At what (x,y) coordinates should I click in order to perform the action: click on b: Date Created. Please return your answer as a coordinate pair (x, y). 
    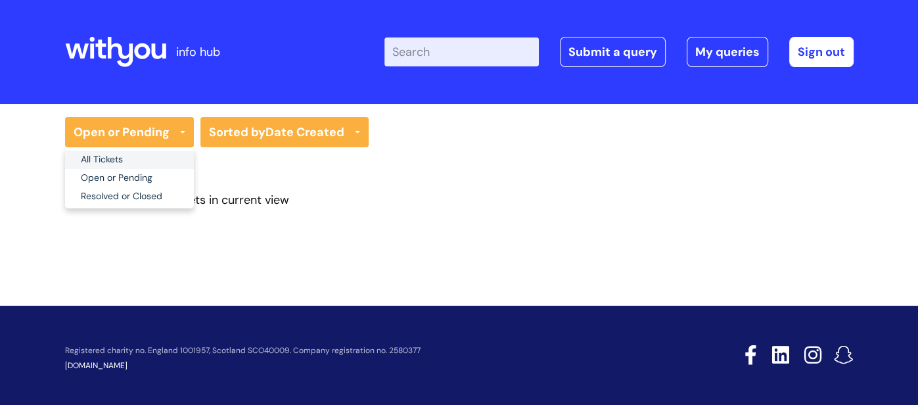
    Looking at the image, I should click on (305, 132).